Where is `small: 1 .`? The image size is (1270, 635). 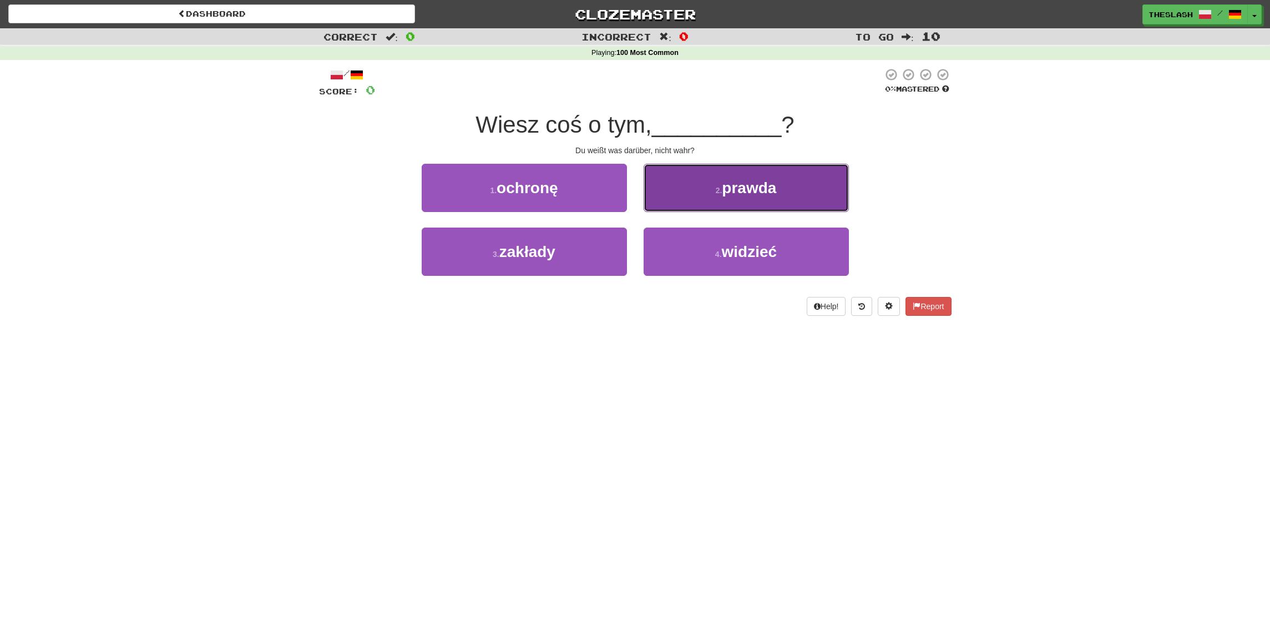 small: 1 . is located at coordinates (493, 190).